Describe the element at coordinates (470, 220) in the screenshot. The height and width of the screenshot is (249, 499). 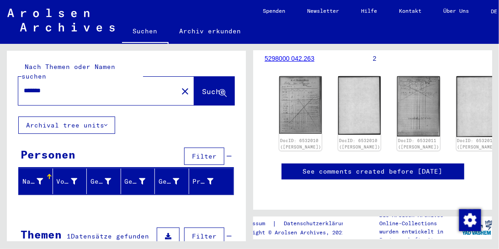
I see `div: Zustimmung ändern` at that location.